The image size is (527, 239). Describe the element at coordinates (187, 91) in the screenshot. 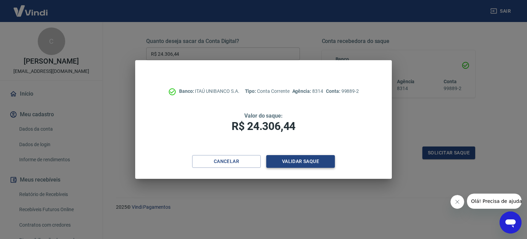

I see `span: Banco:` at that location.